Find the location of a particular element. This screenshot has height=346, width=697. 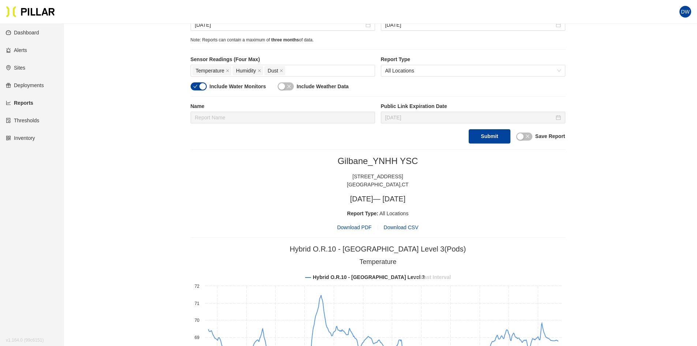

span: Temperature is located at coordinates (210, 71).